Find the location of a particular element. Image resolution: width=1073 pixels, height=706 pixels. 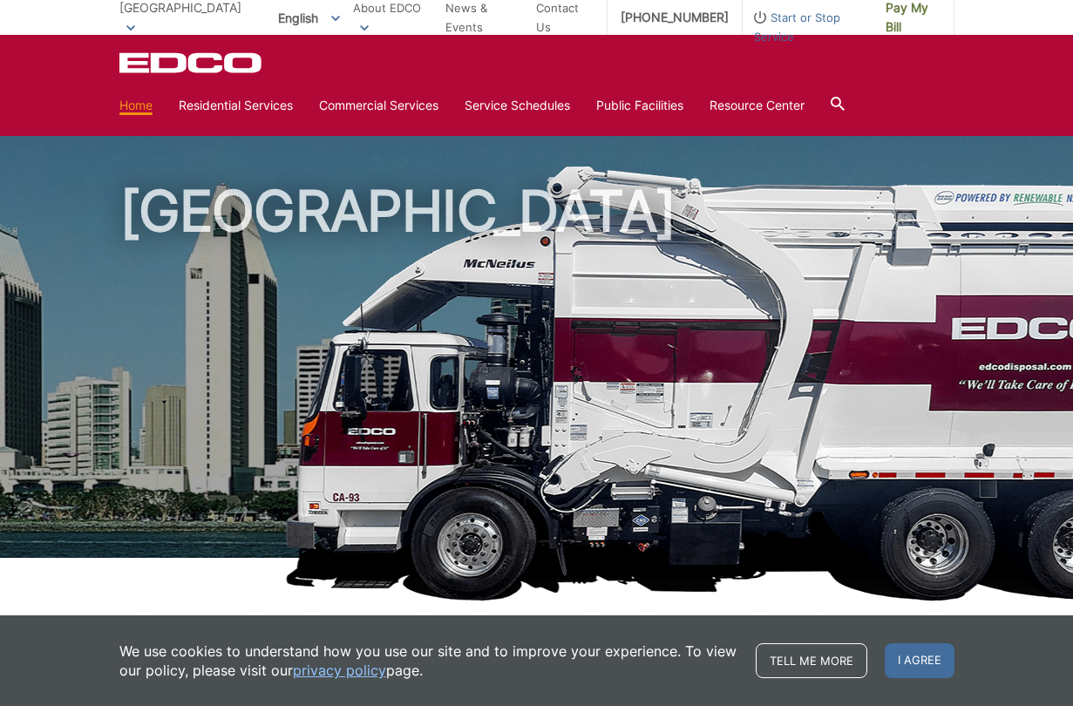

p: We use cookies to understand how you use our site and to improve your experience. To view our pol... is located at coordinates (429, 661).